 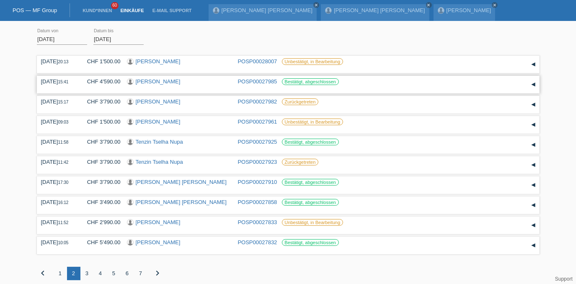 I want to click on i: chevron_right, so click(x=158, y=273).